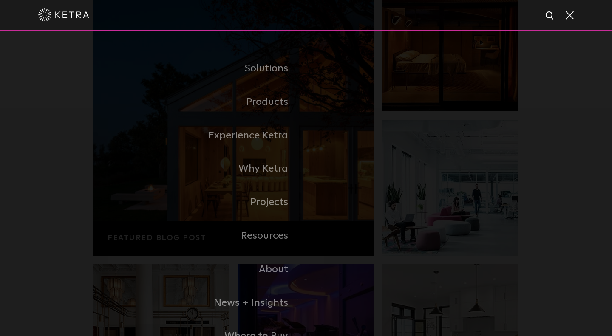  I want to click on a: About, so click(200, 269).